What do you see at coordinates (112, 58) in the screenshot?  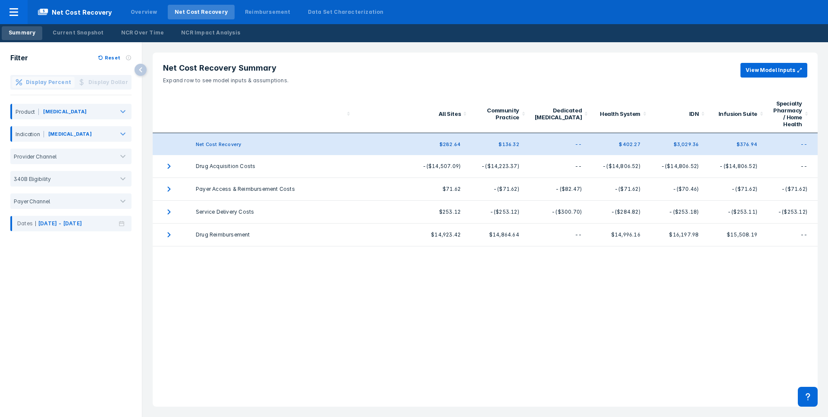 I see `p: Reset` at bounding box center [112, 58].